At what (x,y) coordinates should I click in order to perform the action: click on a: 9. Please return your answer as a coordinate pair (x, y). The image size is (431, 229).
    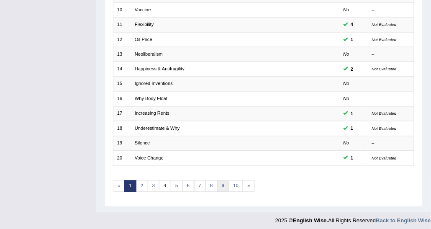
    Looking at the image, I should click on (223, 186).